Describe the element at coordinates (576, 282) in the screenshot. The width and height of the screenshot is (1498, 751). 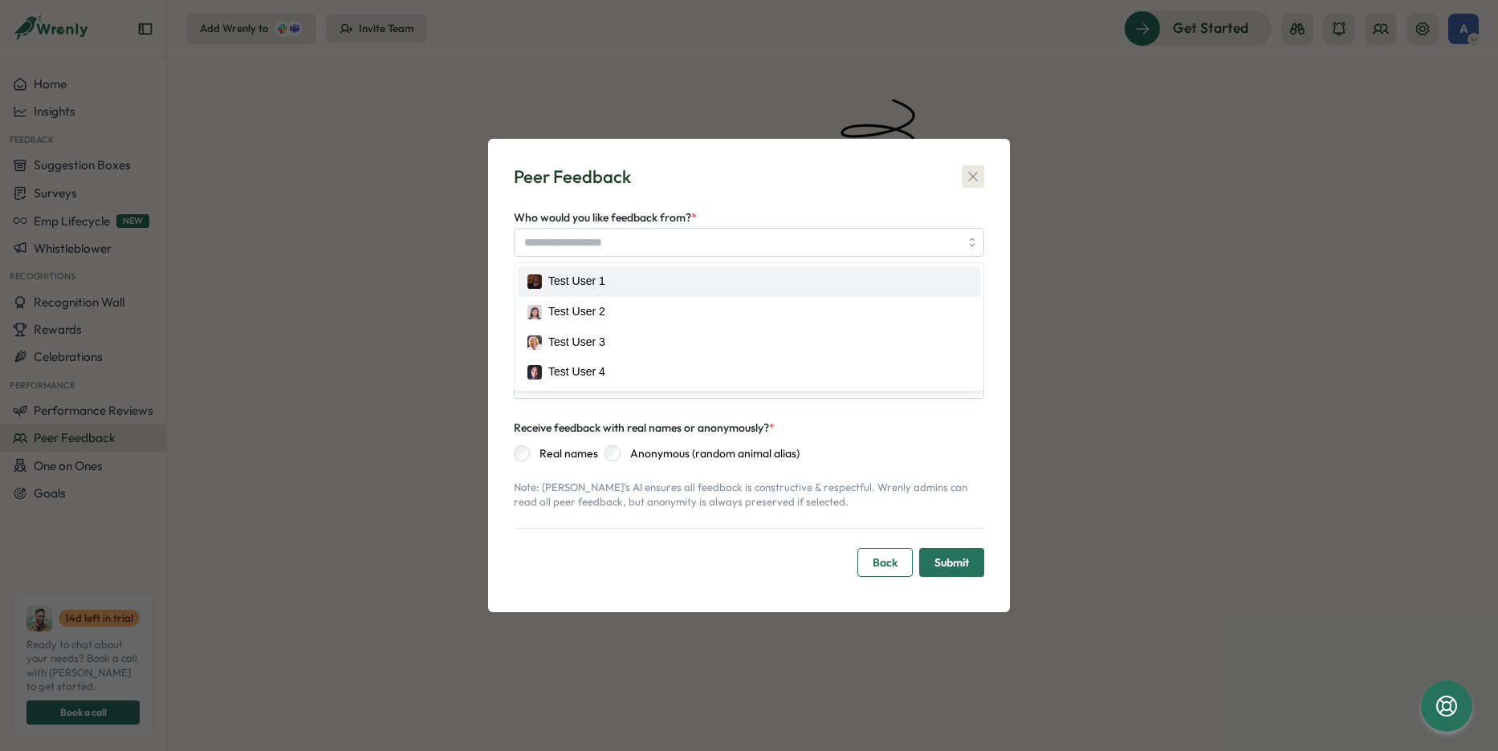
I see `div: Test User 1` at that location.